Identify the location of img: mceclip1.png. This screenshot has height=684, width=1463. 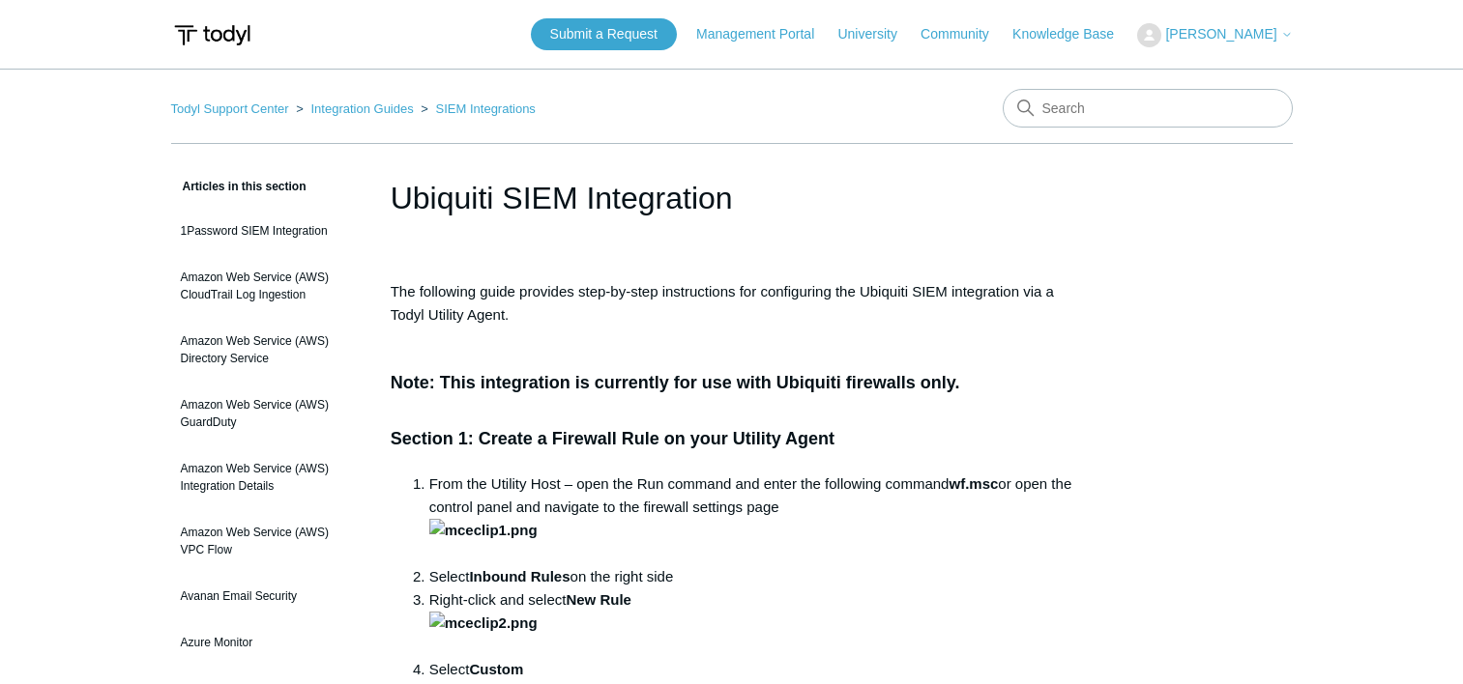
(483, 531).